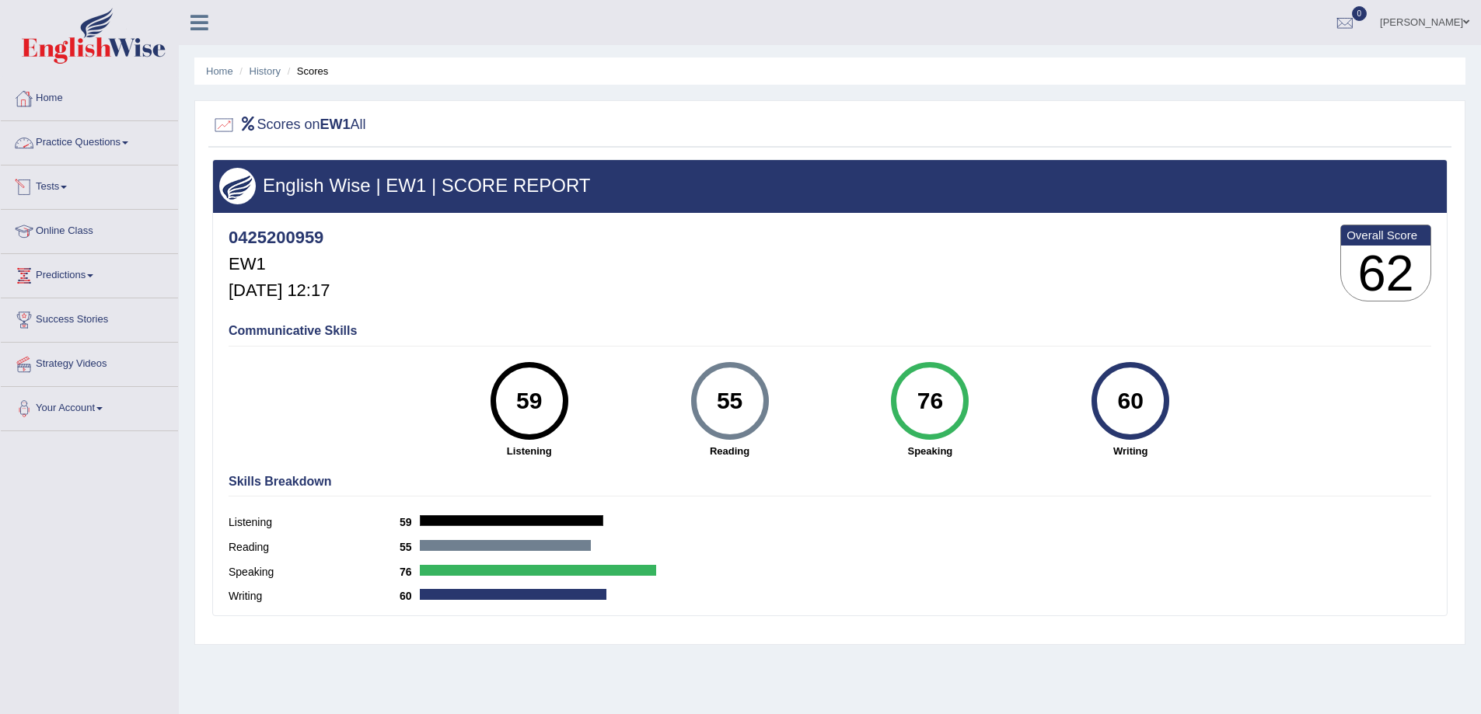 This screenshot has height=714, width=1481. Describe the element at coordinates (1385, 274) in the screenshot. I see `h3: 62` at that location.